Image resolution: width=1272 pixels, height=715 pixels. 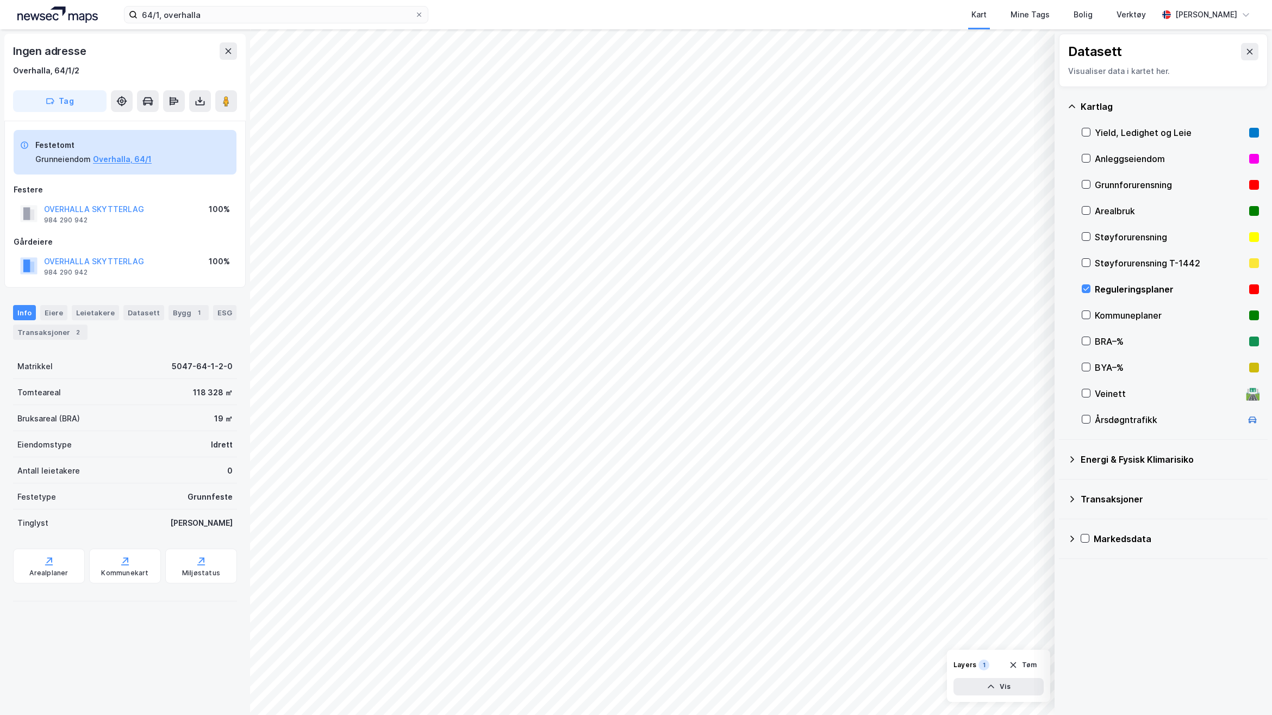 What do you see at coordinates (223, 419) in the screenshot?
I see `div: 19 ㎡` at bounding box center [223, 419].